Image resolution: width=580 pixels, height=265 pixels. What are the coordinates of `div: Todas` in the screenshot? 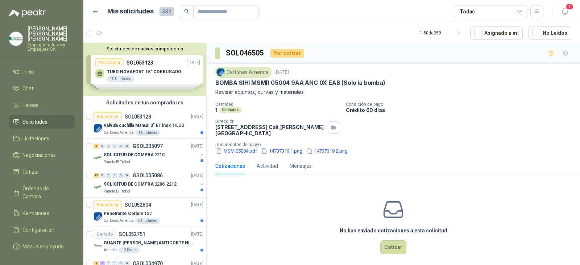 It's located at (468, 12).